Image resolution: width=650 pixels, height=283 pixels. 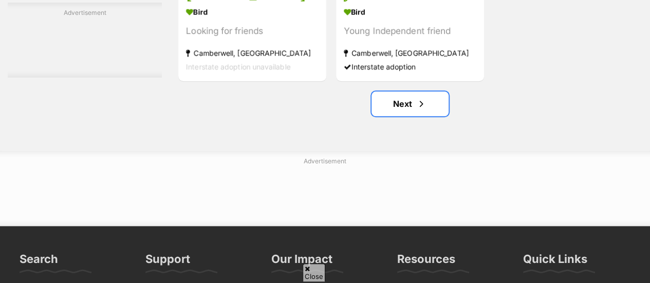 What do you see at coordinates (410, 104) in the screenshot?
I see `nav: Pagination` at bounding box center [410, 104].